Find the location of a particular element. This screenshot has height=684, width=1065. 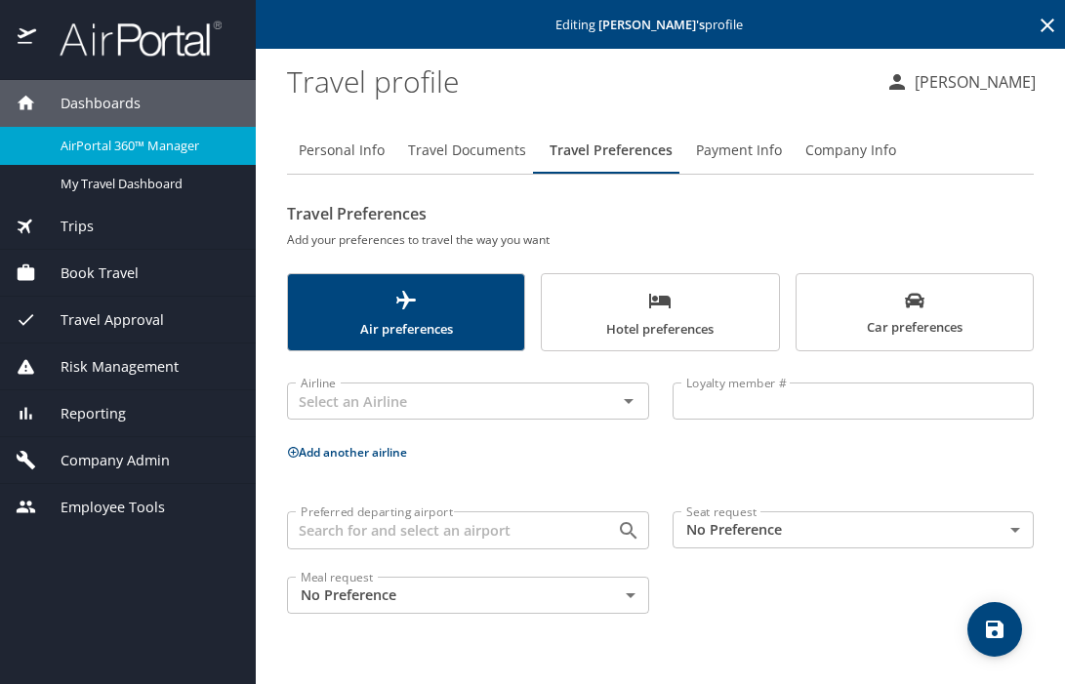

img: icon-airportal.png is located at coordinates (27, 38).